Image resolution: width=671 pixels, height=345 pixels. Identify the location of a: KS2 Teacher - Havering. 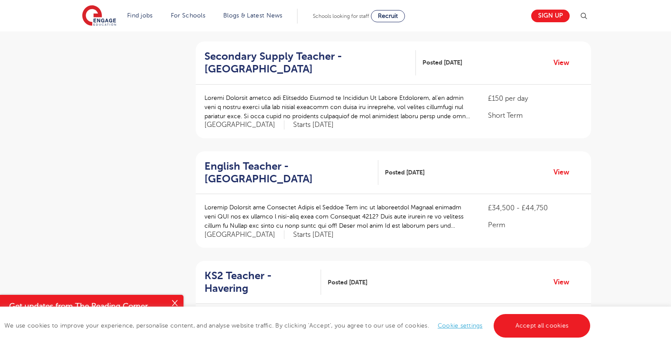
(263, 283).